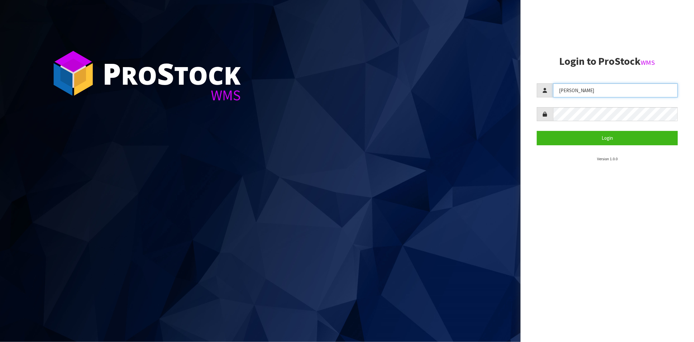 The image size is (694, 342). What do you see at coordinates (648, 63) in the screenshot?
I see `small: WMS` at bounding box center [648, 63].